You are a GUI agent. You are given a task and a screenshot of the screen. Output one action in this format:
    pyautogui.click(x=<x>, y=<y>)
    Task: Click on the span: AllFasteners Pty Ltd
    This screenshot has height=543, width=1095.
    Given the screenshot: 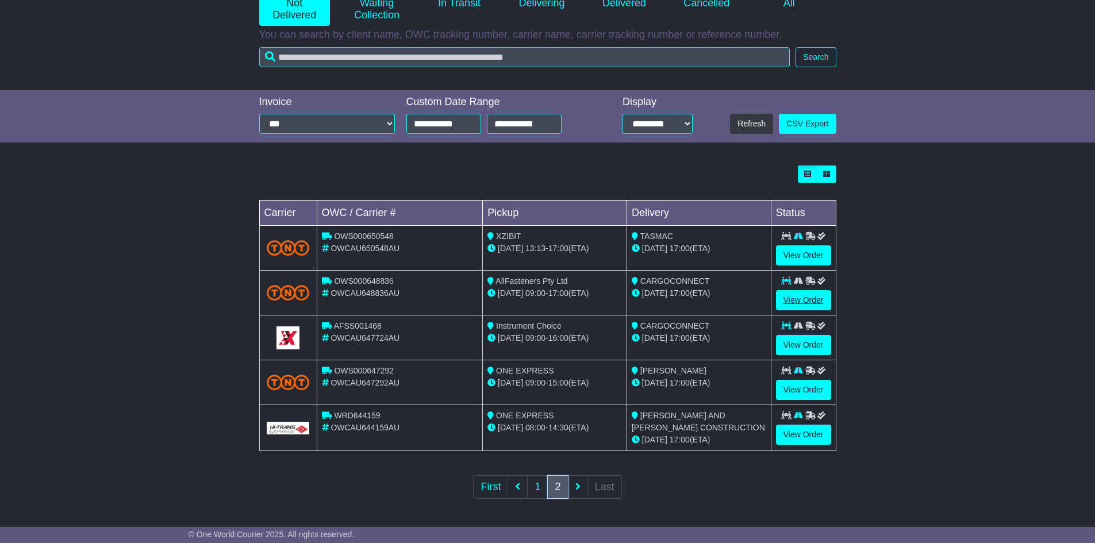 What is the action you would take?
    pyautogui.click(x=531, y=281)
    